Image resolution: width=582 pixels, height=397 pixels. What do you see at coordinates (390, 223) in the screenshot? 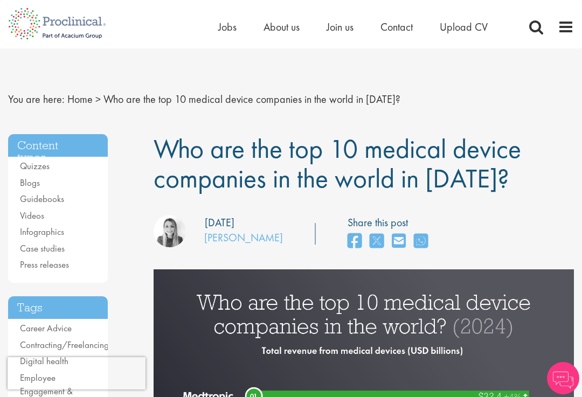
I see `label: Share this post` at bounding box center [390, 223].